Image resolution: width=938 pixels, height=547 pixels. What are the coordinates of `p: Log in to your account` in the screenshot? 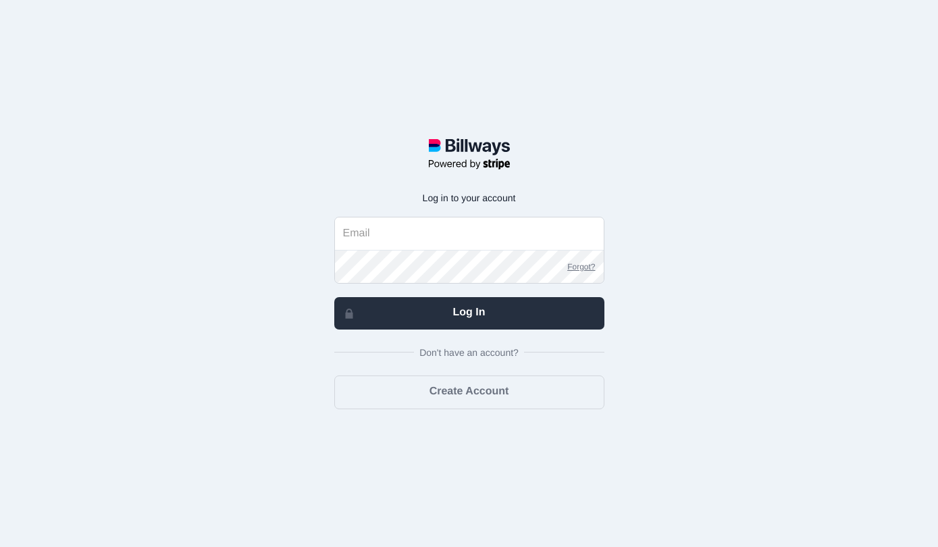 It's located at (469, 198).